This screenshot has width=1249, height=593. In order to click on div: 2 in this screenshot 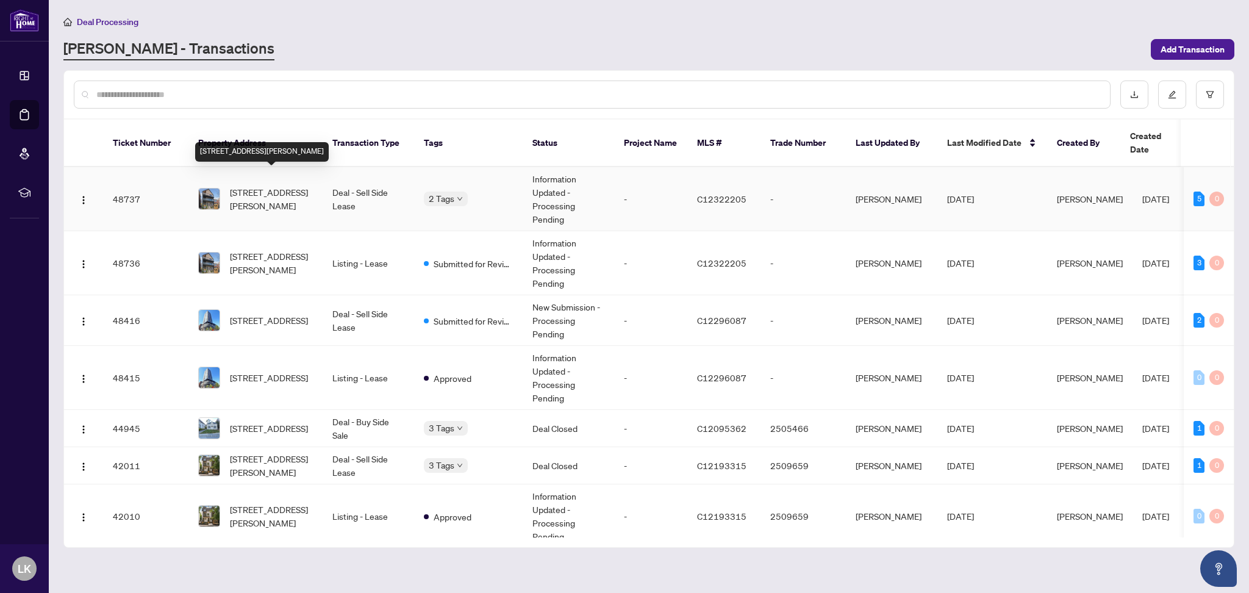, I will do `click(1199, 320)`.